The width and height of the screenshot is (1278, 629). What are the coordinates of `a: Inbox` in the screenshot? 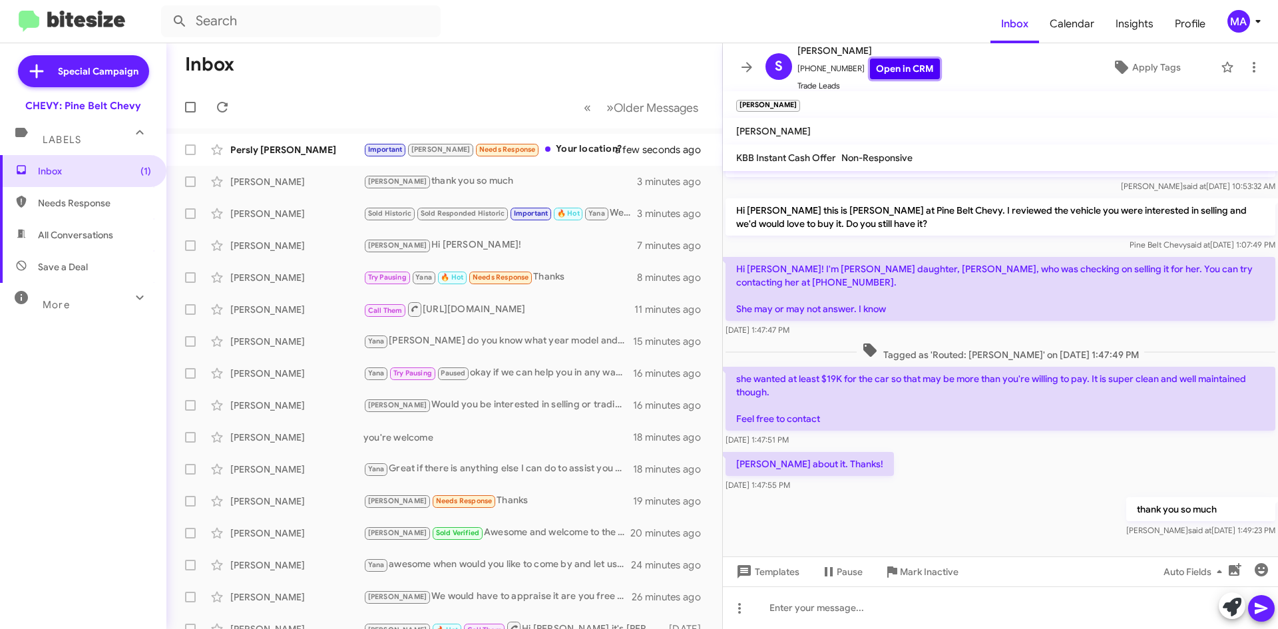 It's located at (1015, 24).